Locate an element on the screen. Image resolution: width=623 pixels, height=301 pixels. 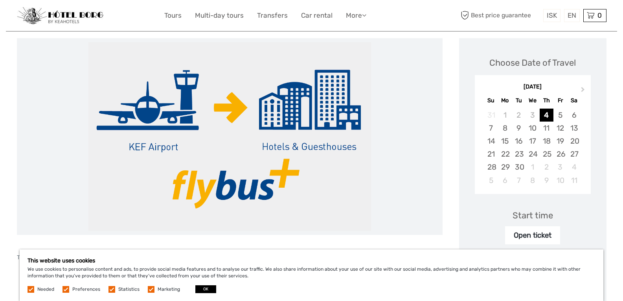
div: Choose Saturday, September 27th, 2025 is located at coordinates (574, 154).